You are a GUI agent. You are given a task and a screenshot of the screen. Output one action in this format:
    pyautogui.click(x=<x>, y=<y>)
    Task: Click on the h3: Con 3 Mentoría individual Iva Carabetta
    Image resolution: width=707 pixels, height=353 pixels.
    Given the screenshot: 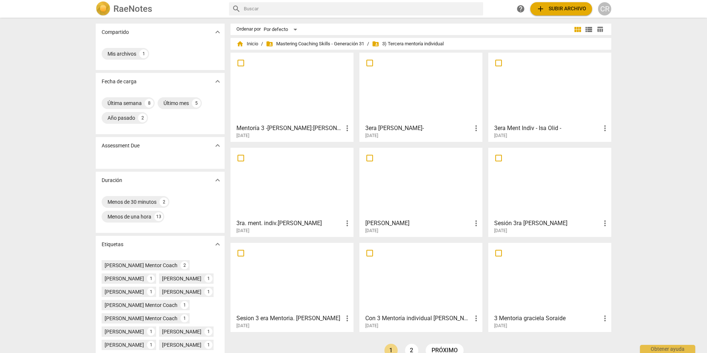 What is the action you would take?
    pyautogui.click(x=418, y=318)
    